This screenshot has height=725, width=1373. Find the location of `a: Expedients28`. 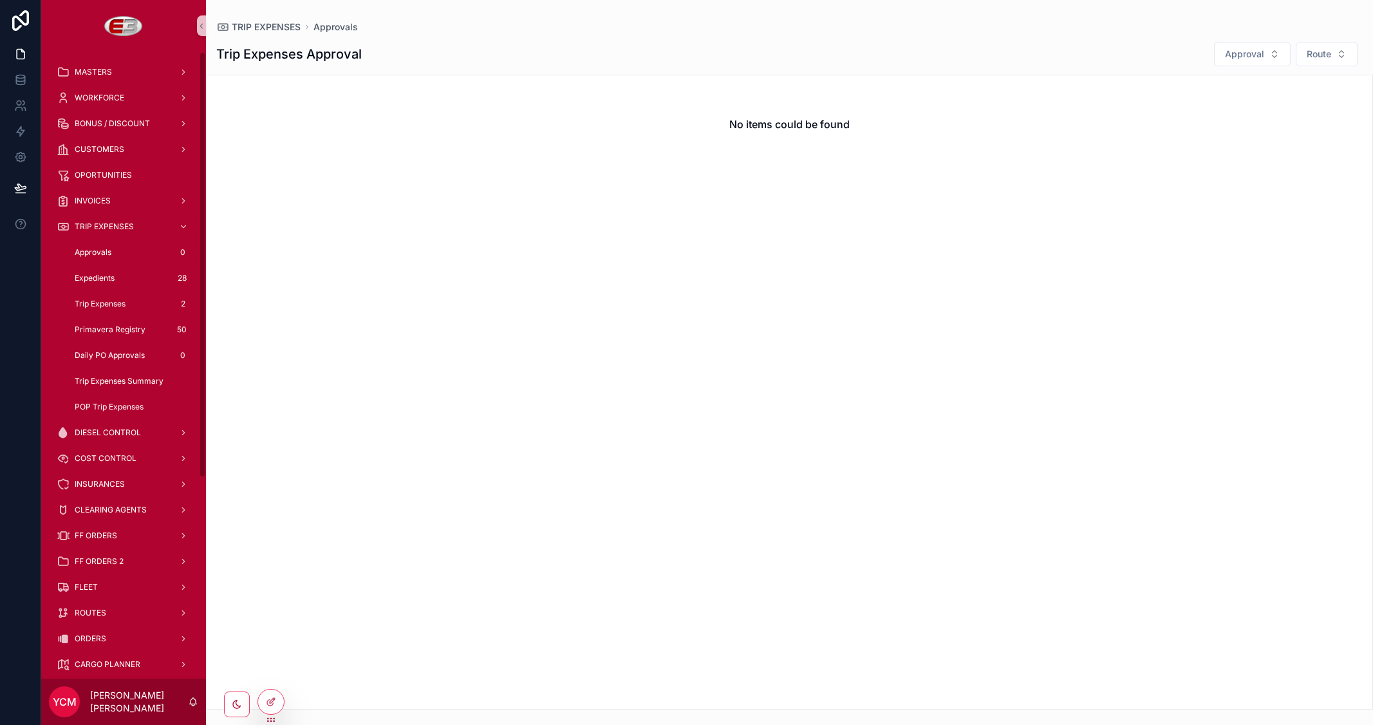

a: Expedients28 is located at coordinates (131, 278).